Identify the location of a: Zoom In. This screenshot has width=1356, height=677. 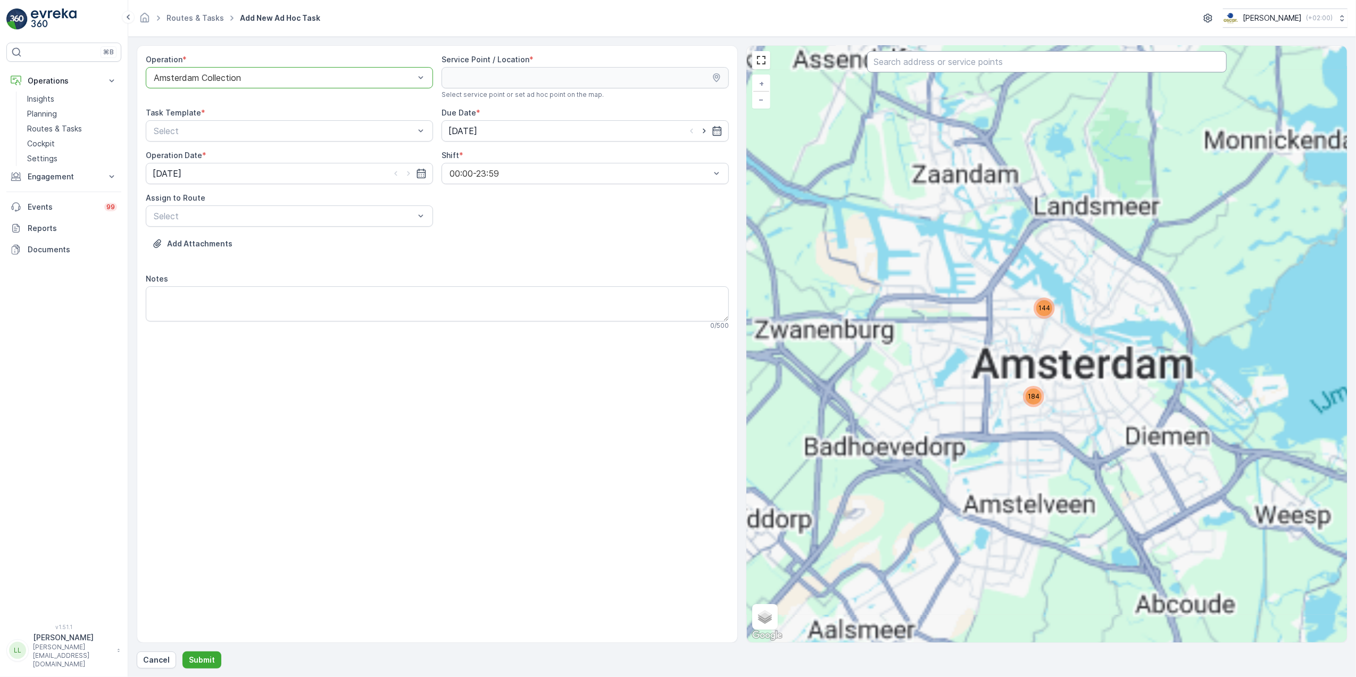
(761, 84).